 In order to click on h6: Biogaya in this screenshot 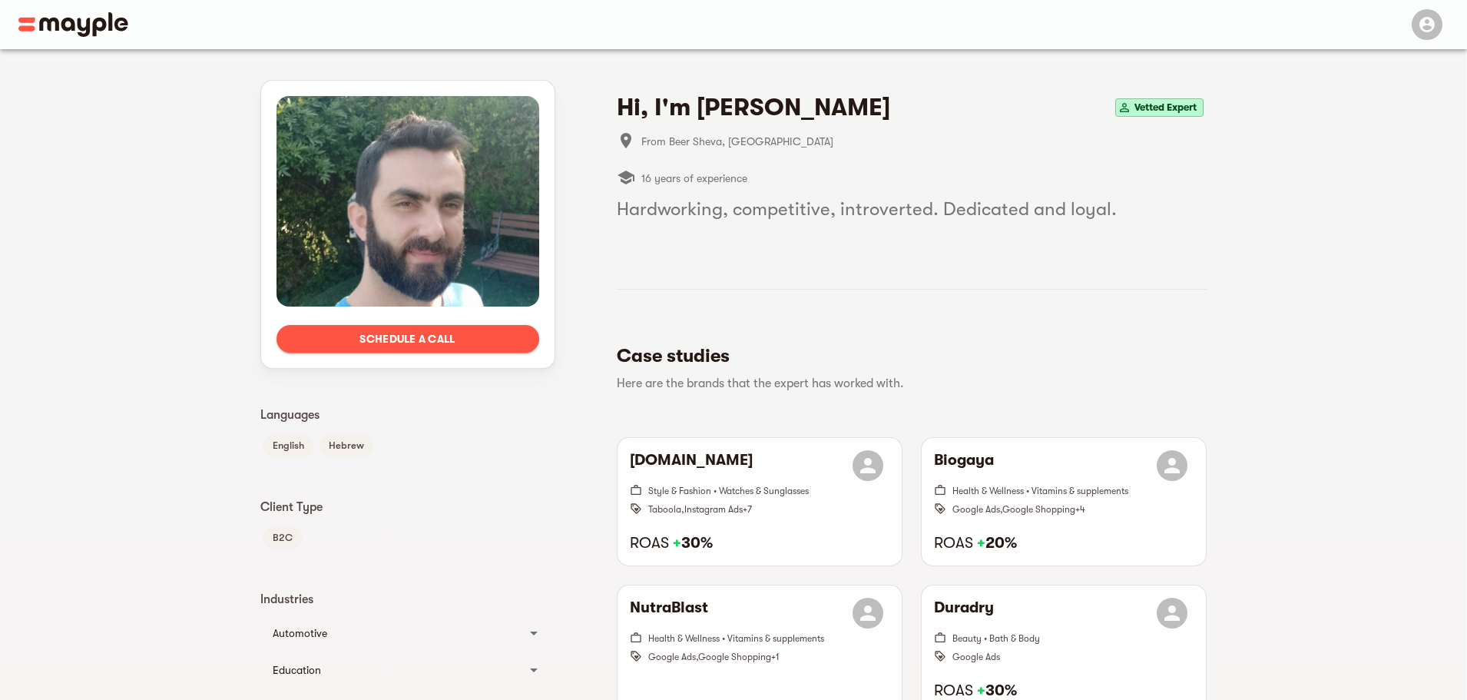, I will do `click(964, 465)`.